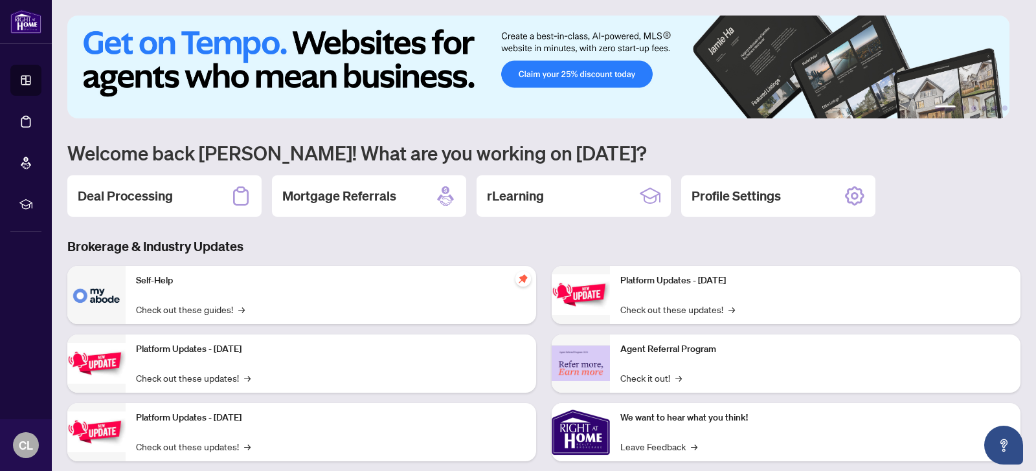  Describe the element at coordinates (974, 108) in the screenshot. I see `button: 3` at that location.